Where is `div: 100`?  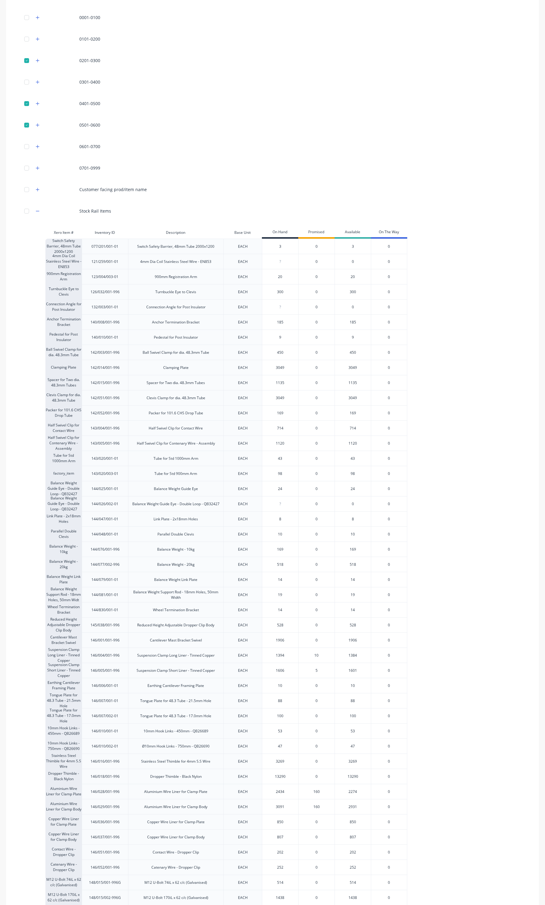 div: 100 is located at coordinates (280, 716).